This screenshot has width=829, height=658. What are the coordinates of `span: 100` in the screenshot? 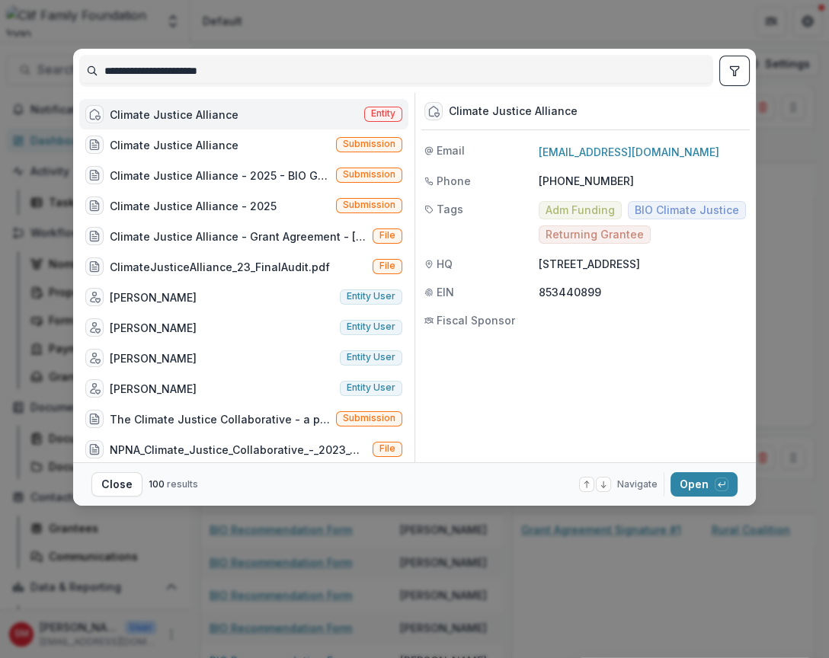 It's located at (156, 484).